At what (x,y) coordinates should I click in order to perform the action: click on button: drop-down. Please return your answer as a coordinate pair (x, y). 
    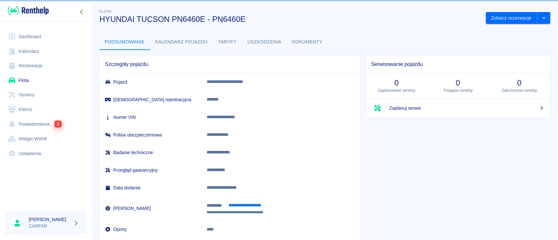
    Looking at the image, I should click on (543, 18).